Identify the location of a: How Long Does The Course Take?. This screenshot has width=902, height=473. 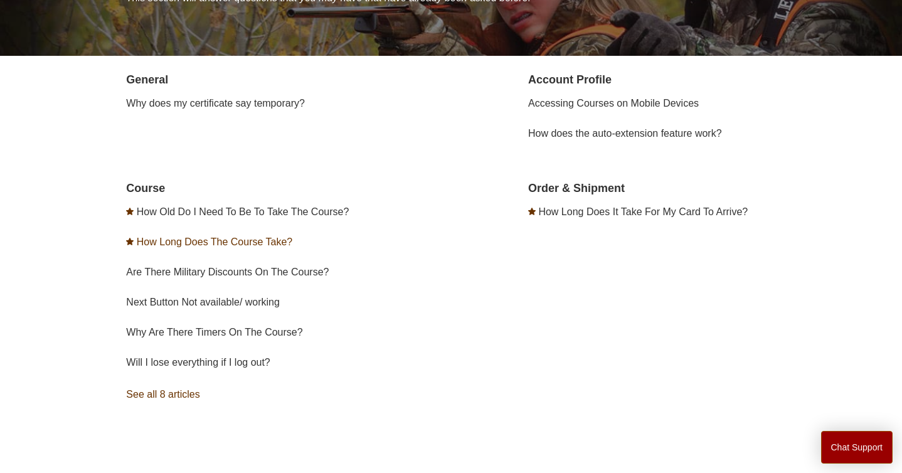
(215, 242).